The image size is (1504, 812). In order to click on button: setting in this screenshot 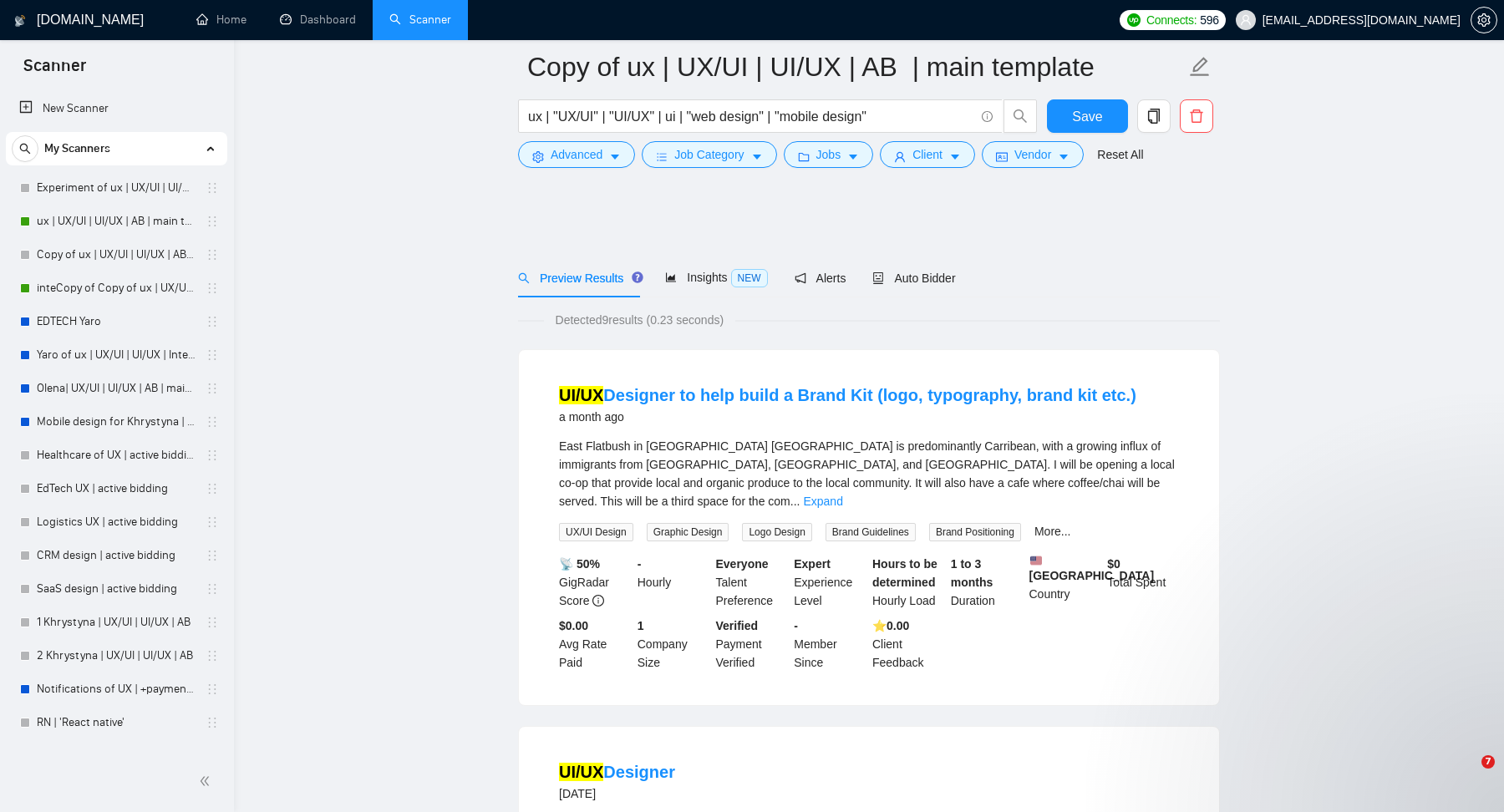, I will do `click(1484, 20)`.